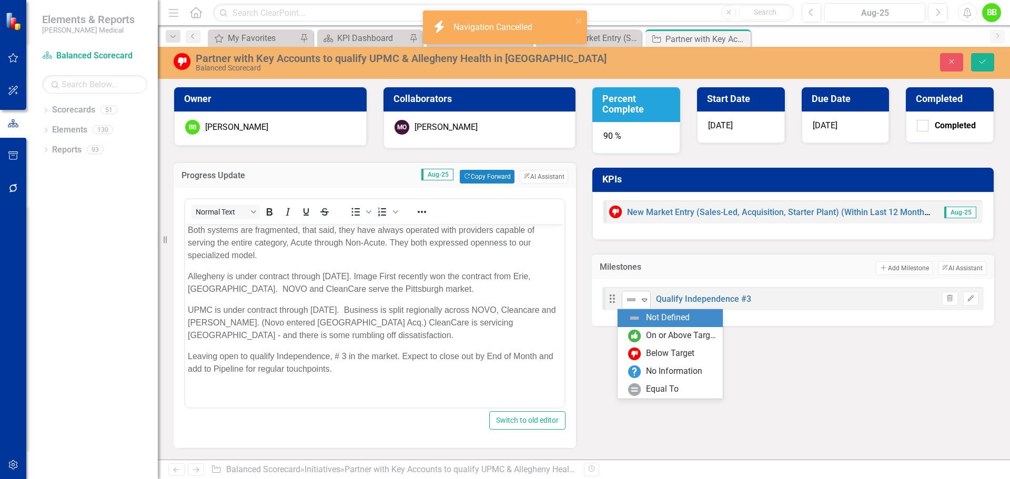  Describe the element at coordinates (481, 99) in the screenshot. I see `h3: Collaborators` at that location.